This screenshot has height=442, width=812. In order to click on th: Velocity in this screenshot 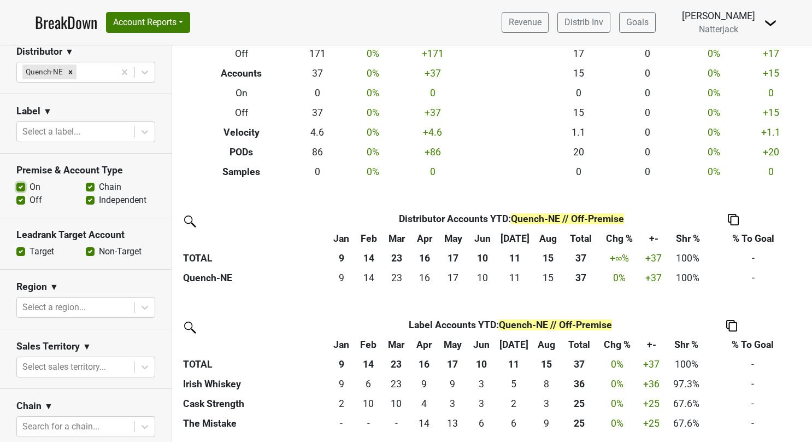, I will do `click(242, 132)`.